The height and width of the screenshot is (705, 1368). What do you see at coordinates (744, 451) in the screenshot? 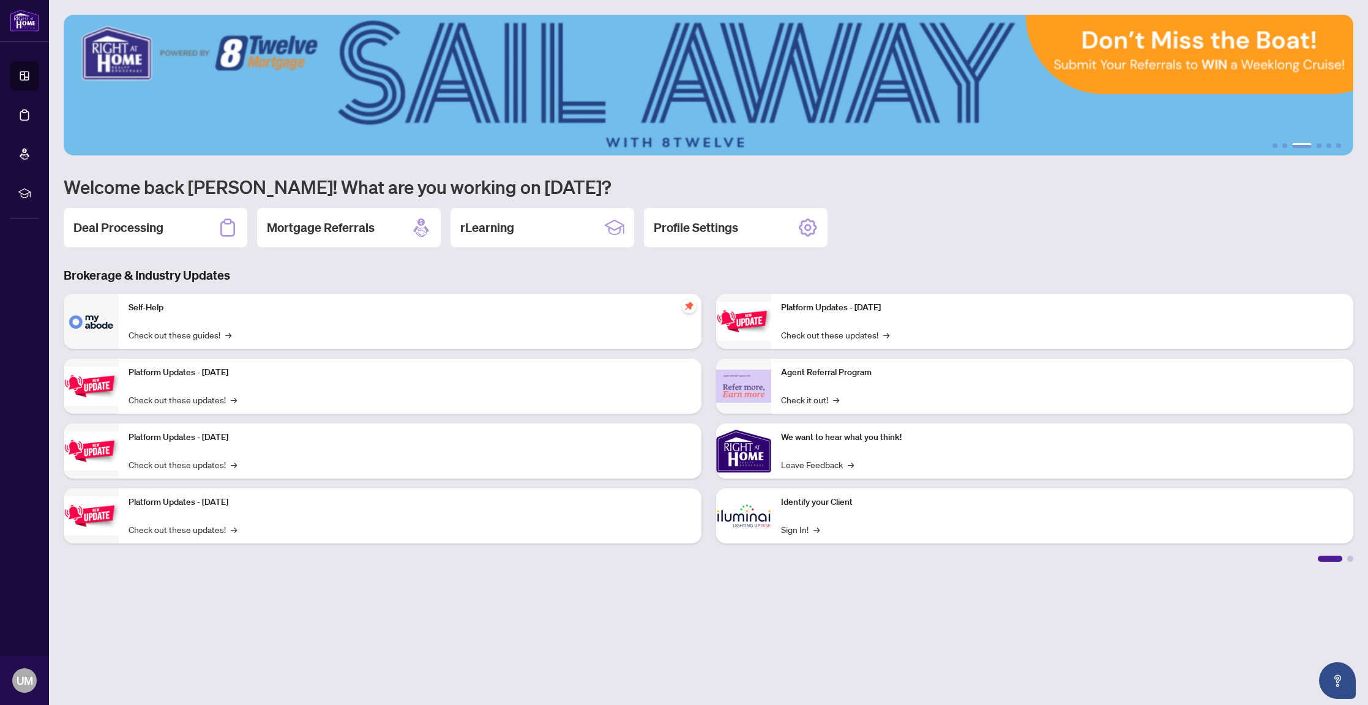
I see `img: We want to hear what you think!` at bounding box center [744, 451].